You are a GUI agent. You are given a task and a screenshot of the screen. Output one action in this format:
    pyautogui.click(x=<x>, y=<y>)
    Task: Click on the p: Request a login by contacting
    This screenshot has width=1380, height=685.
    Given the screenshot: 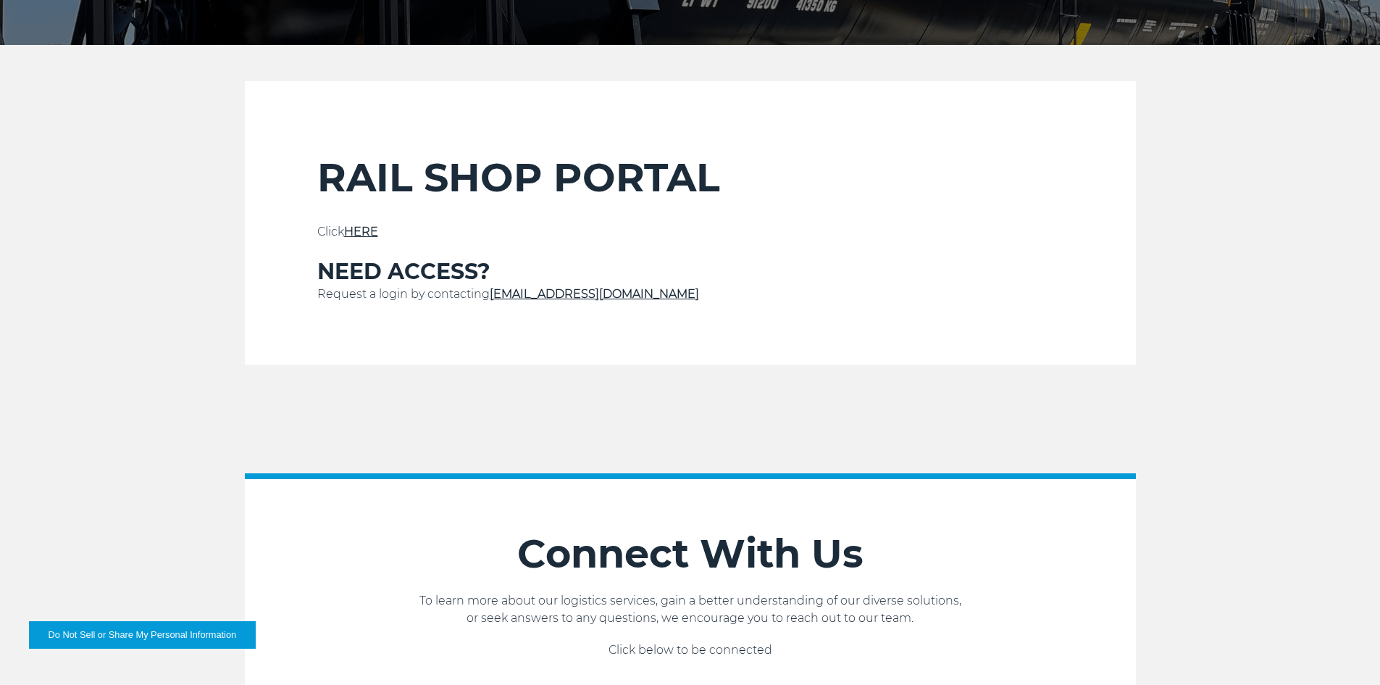 What is the action you would take?
    pyautogui.click(x=690, y=294)
    